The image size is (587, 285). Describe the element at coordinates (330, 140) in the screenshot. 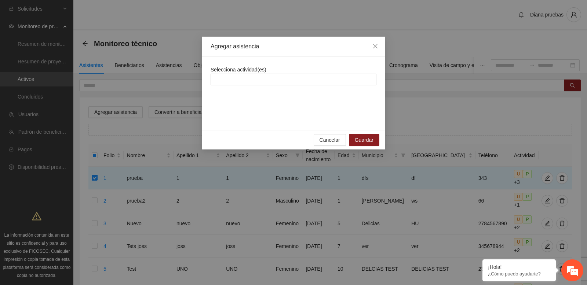

I see `span: Cancelar` at that location.